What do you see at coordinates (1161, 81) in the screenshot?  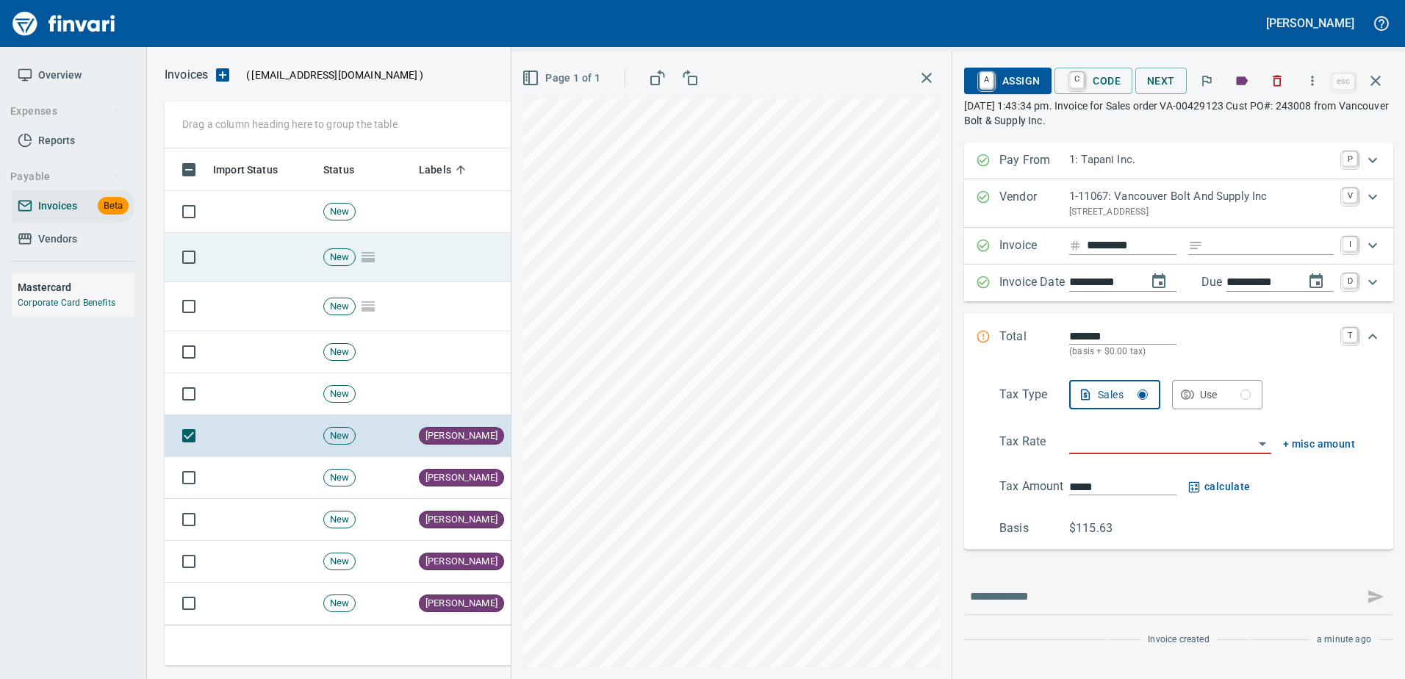 I see `span: Next` at bounding box center [1161, 81].